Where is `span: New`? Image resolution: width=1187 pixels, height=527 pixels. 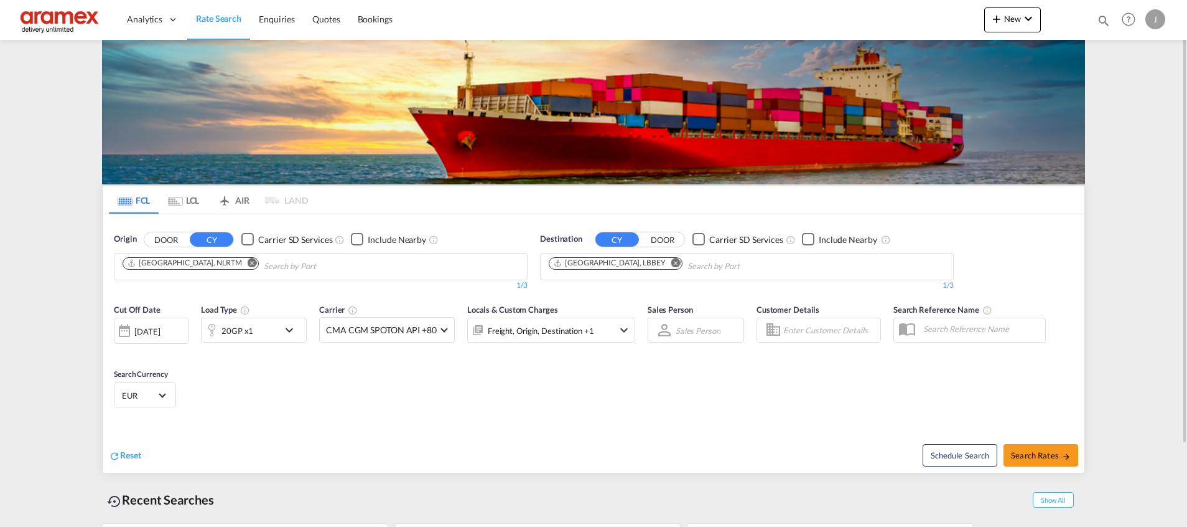 span: New is located at coordinates (1013, 19).